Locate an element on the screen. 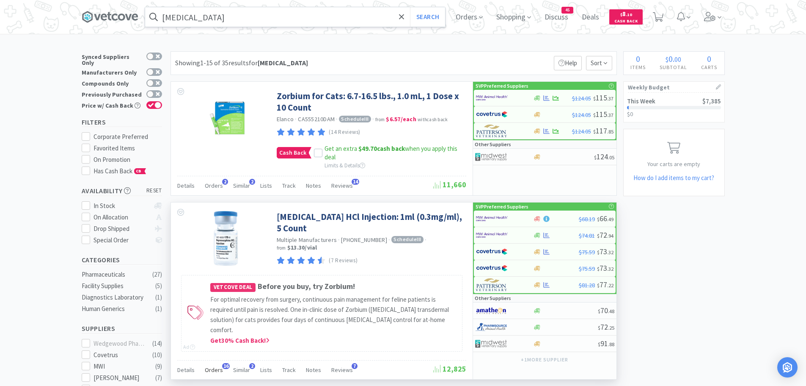 The height and width of the screenshot is (386, 806). span: 14 is located at coordinates (355, 182).